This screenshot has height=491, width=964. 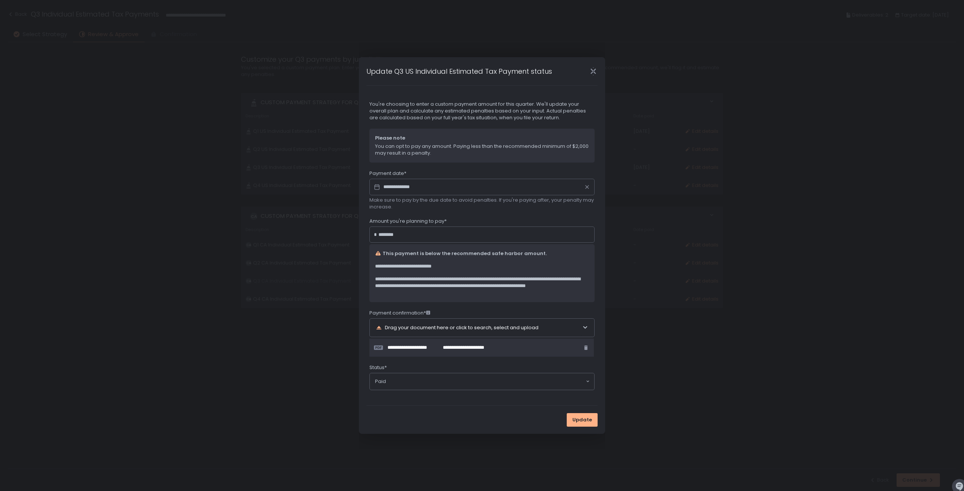 I want to click on button: Update, so click(x=582, y=420).